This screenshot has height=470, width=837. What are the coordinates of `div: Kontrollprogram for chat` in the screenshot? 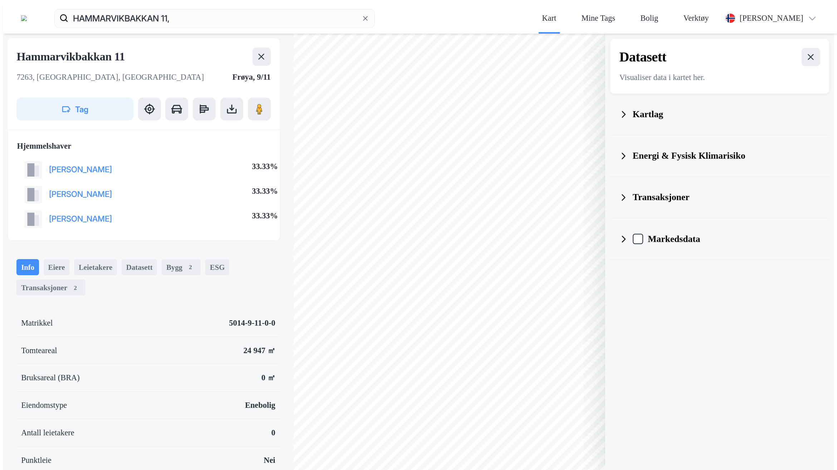 It's located at (819, 453).